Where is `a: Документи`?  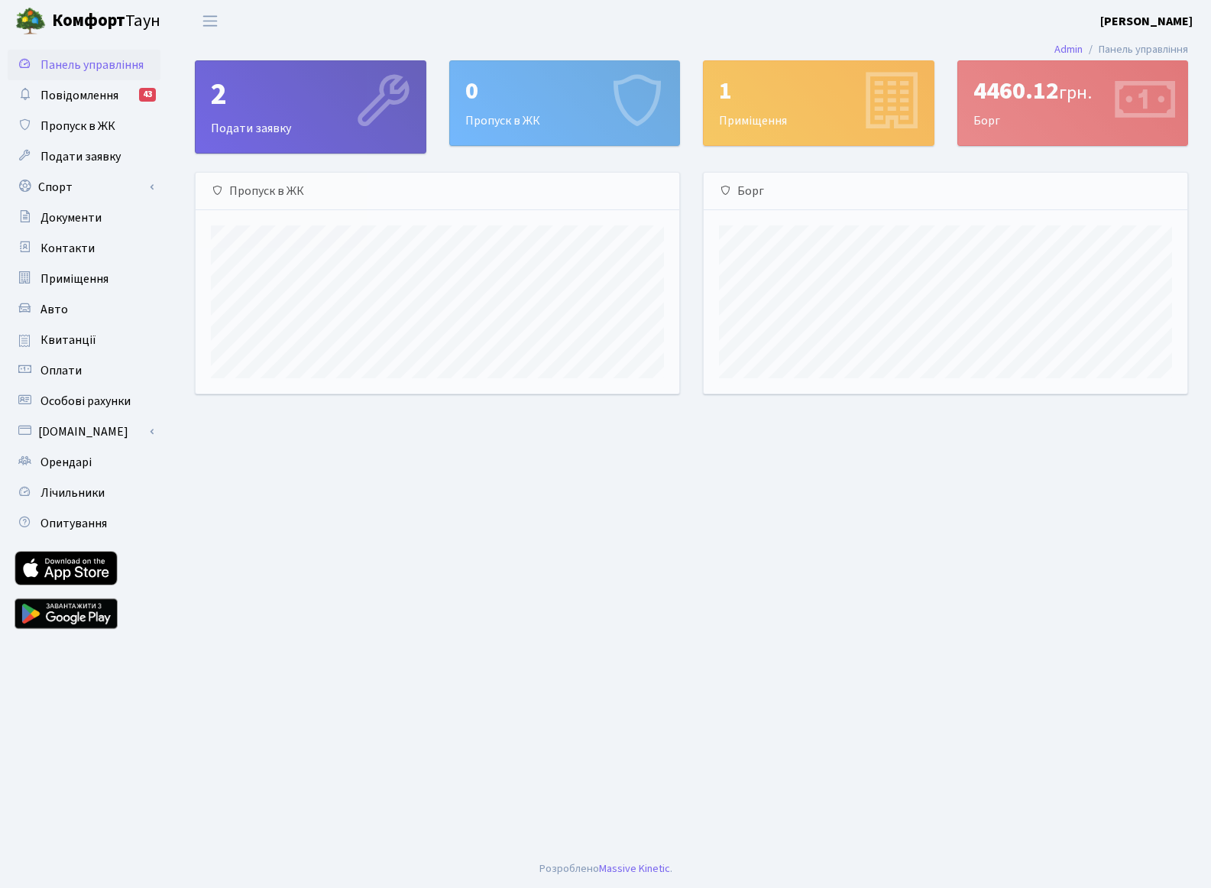 a: Документи is located at coordinates (84, 218).